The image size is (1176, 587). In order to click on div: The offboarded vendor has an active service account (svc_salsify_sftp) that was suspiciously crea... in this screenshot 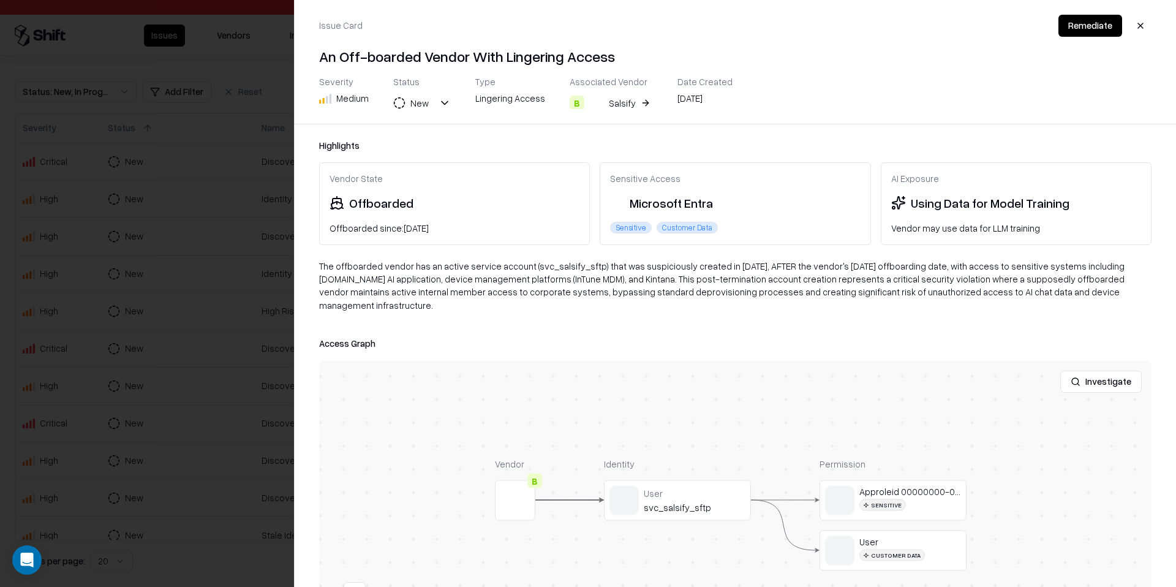, I will do `click(735, 290)`.